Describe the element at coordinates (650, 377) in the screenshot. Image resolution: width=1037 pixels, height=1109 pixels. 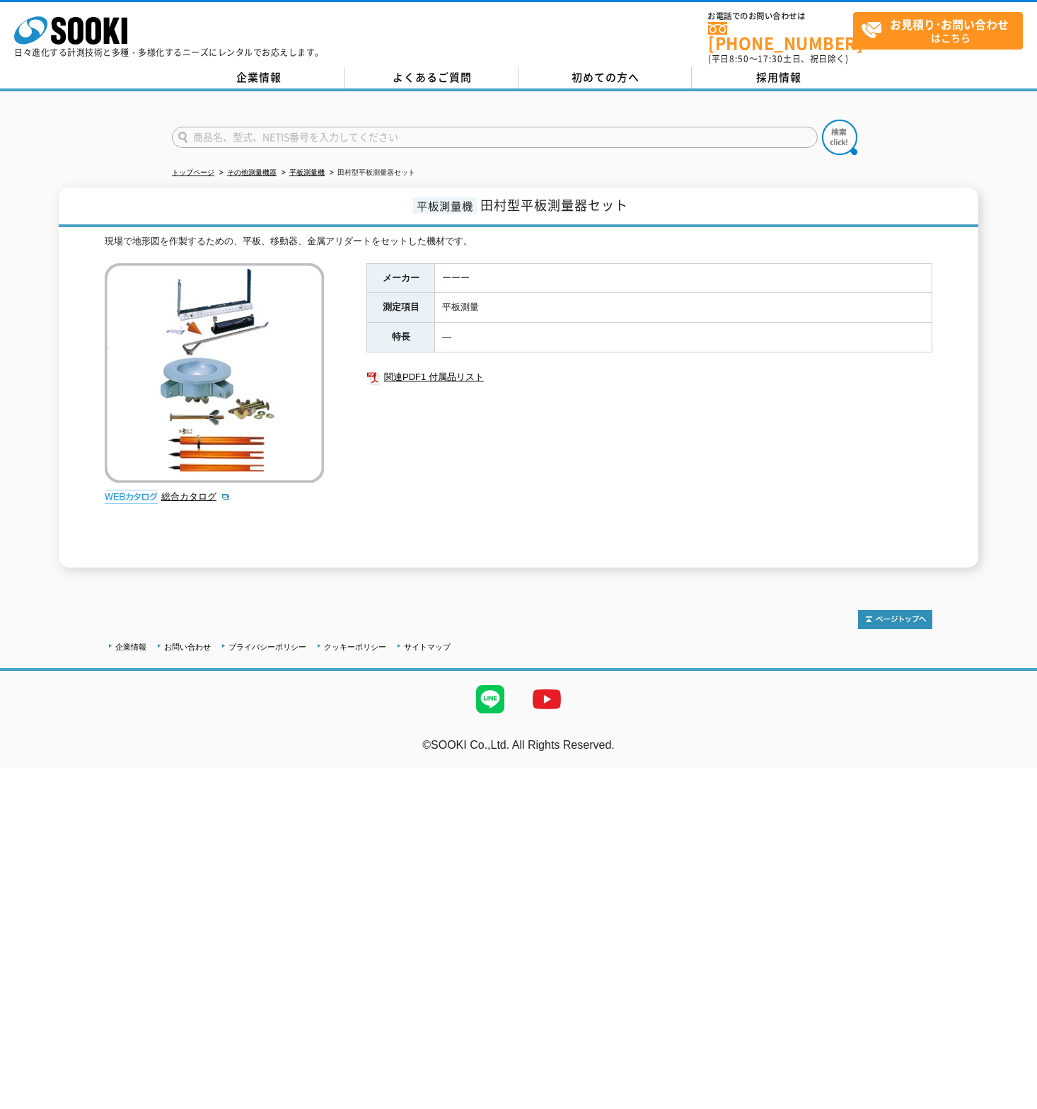
I see `a: 関連PDF1 付属品リスト` at that location.